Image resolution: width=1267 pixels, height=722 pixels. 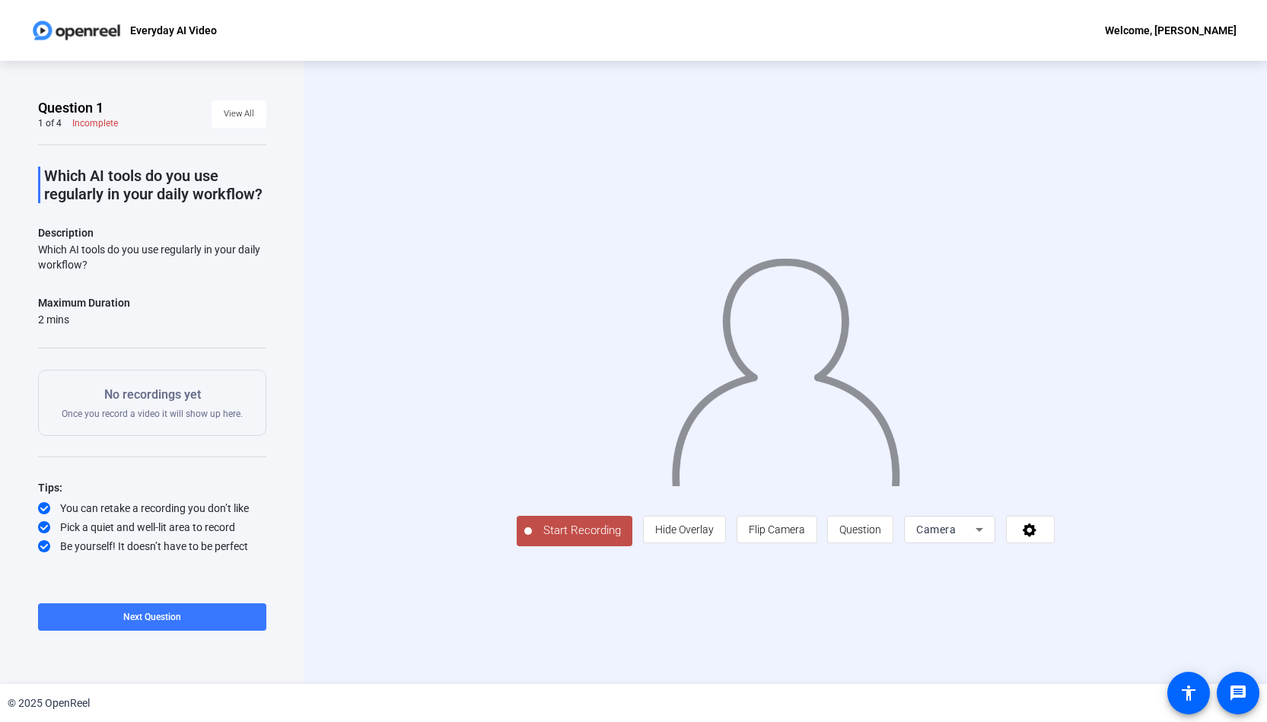 What do you see at coordinates (49, 123) in the screenshot?
I see `div: 1 of 4` at bounding box center [49, 123].